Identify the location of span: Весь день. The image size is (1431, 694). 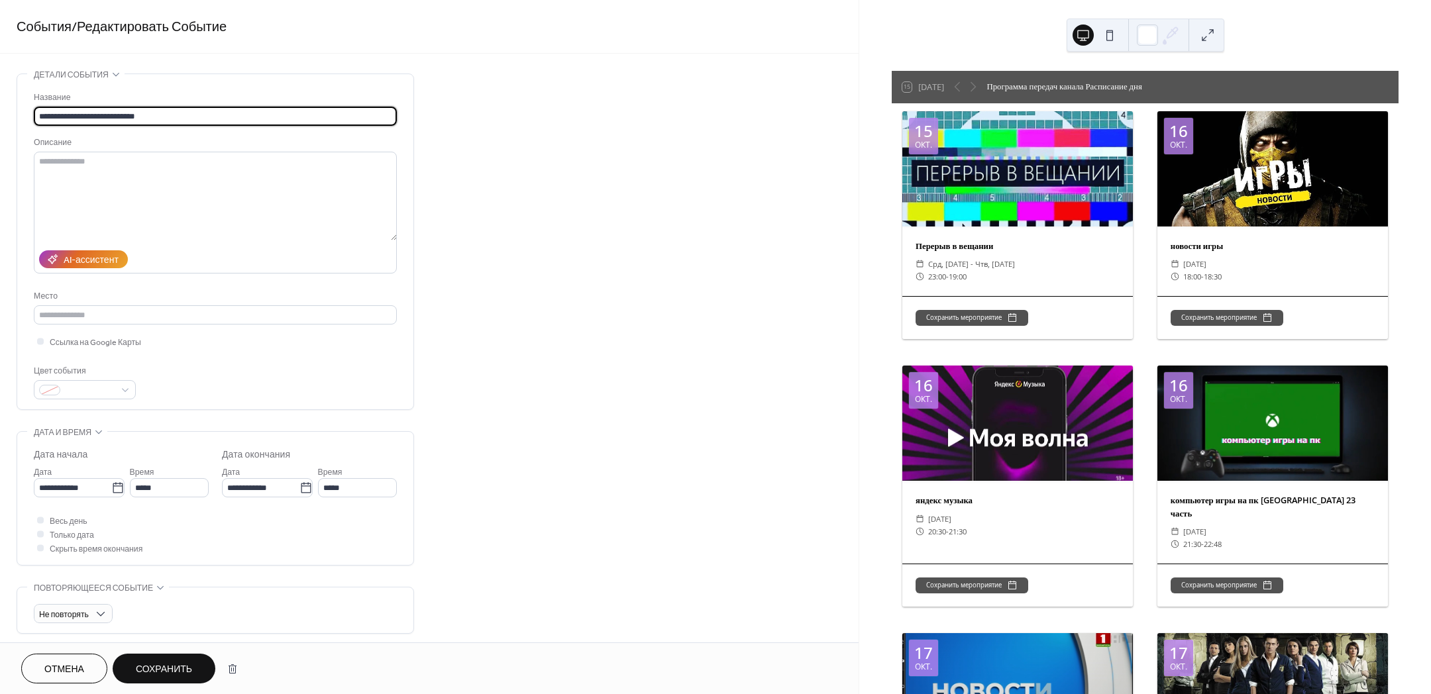
(68, 521).